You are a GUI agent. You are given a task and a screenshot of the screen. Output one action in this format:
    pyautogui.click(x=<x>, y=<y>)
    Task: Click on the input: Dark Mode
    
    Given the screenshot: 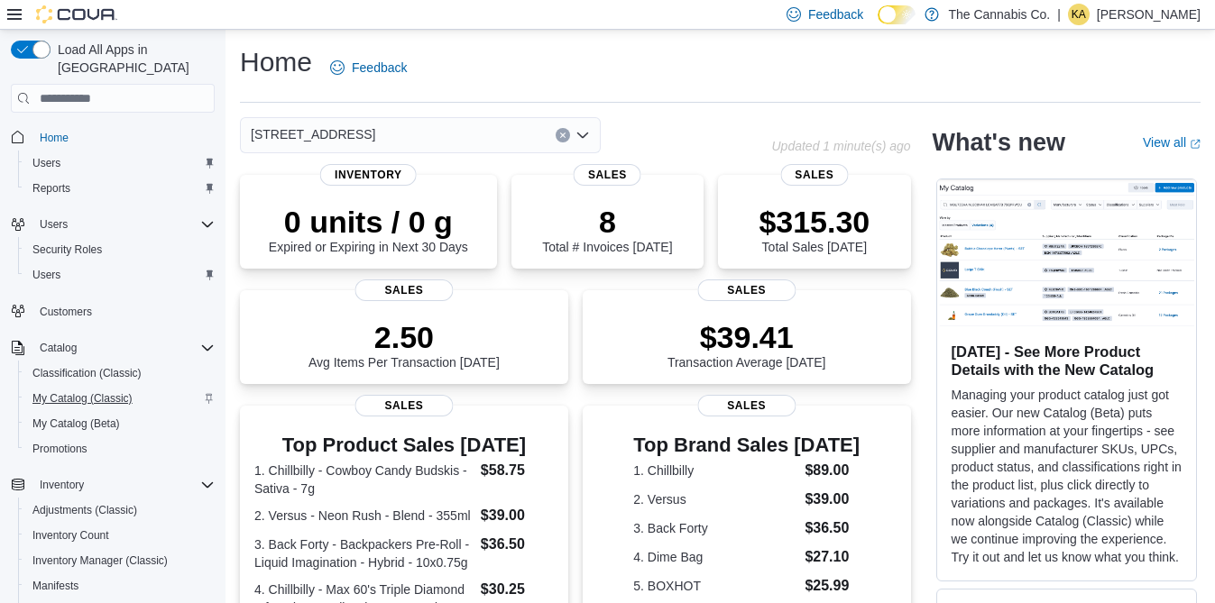 What is the action you would take?
    pyautogui.click(x=896, y=14)
    